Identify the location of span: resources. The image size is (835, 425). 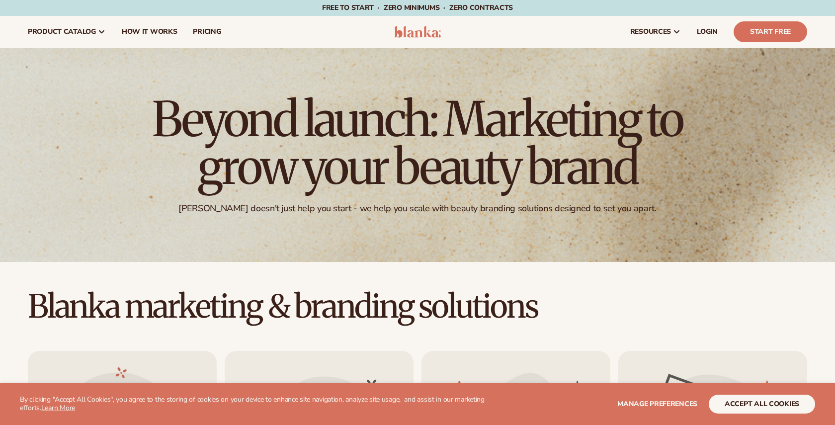
(650, 32).